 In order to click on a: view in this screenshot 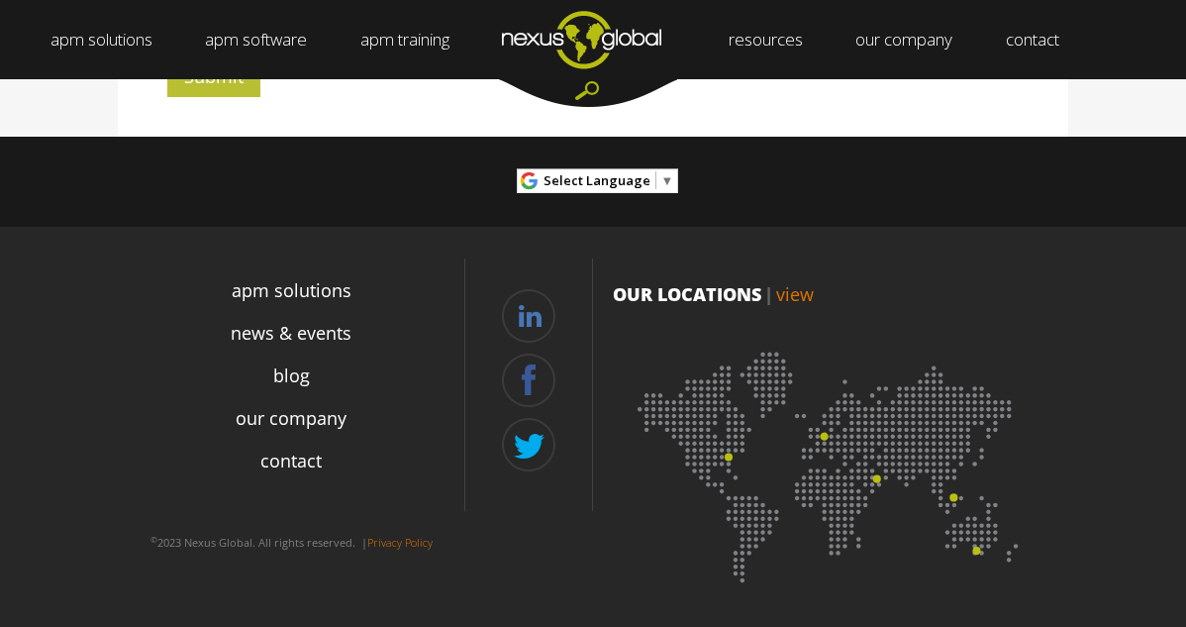, I will do `click(795, 294)`.